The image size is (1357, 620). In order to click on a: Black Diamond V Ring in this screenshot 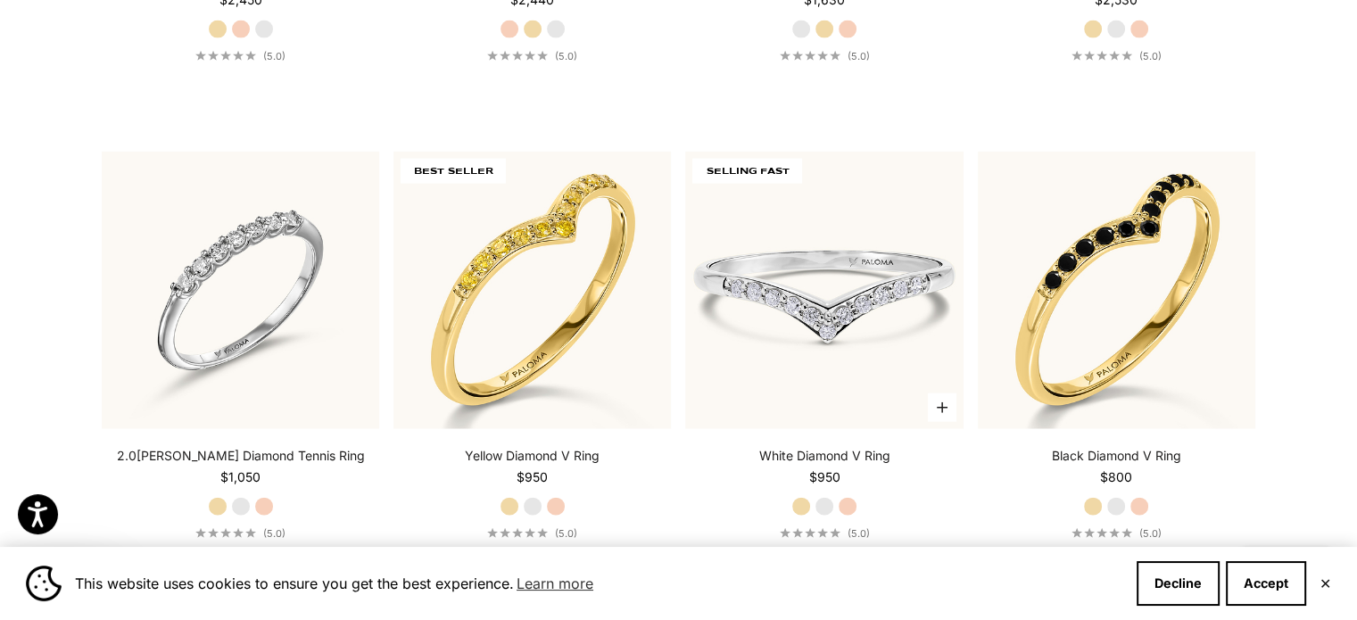, I will do `click(1116, 456)`.